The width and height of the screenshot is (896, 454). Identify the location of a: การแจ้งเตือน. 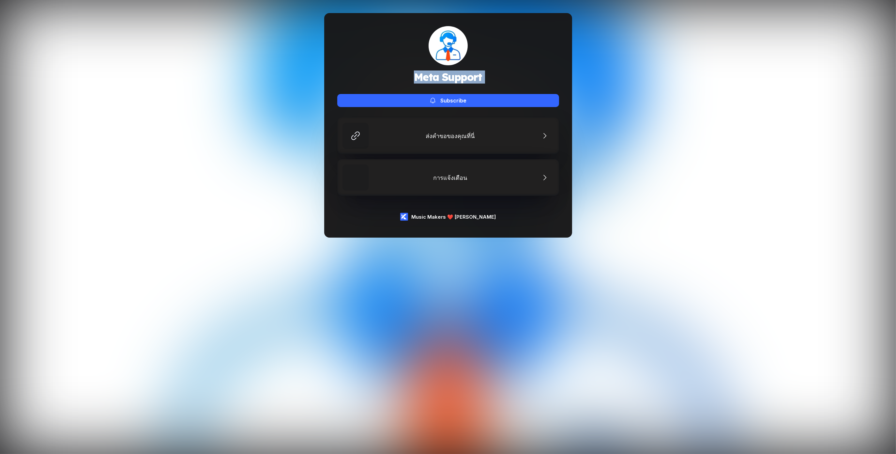
(448, 177).